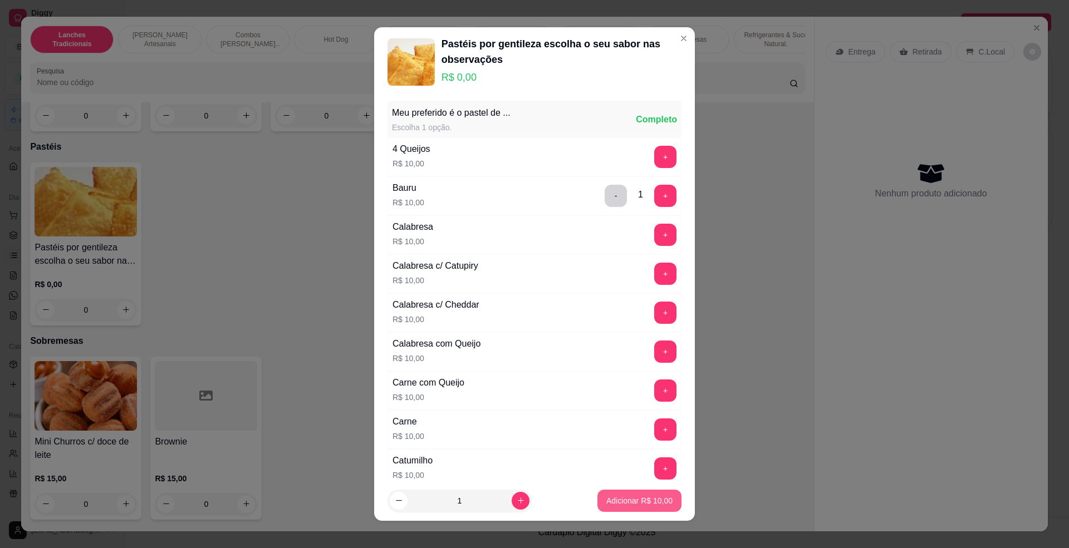 This screenshot has height=548, width=1069. I want to click on div: Carne com Queijo, so click(428, 383).